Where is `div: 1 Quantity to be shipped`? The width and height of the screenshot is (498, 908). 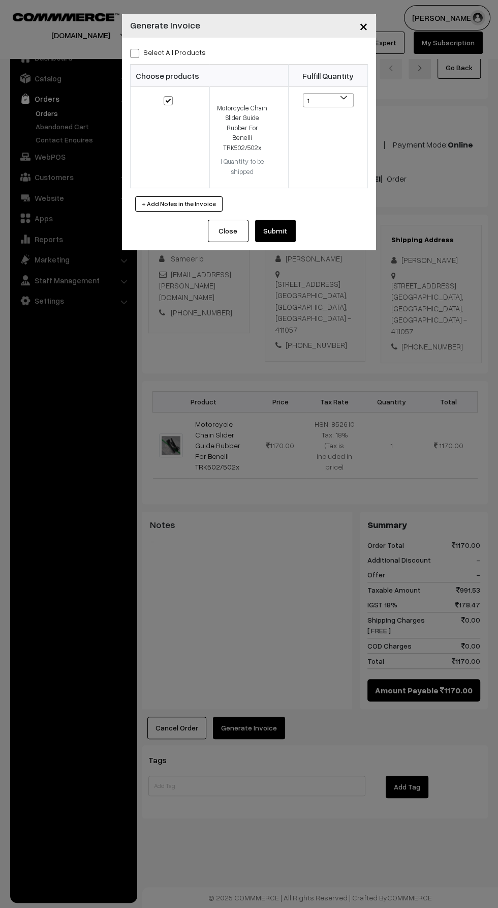 div: 1 Quantity to be shipped is located at coordinates (243, 166).